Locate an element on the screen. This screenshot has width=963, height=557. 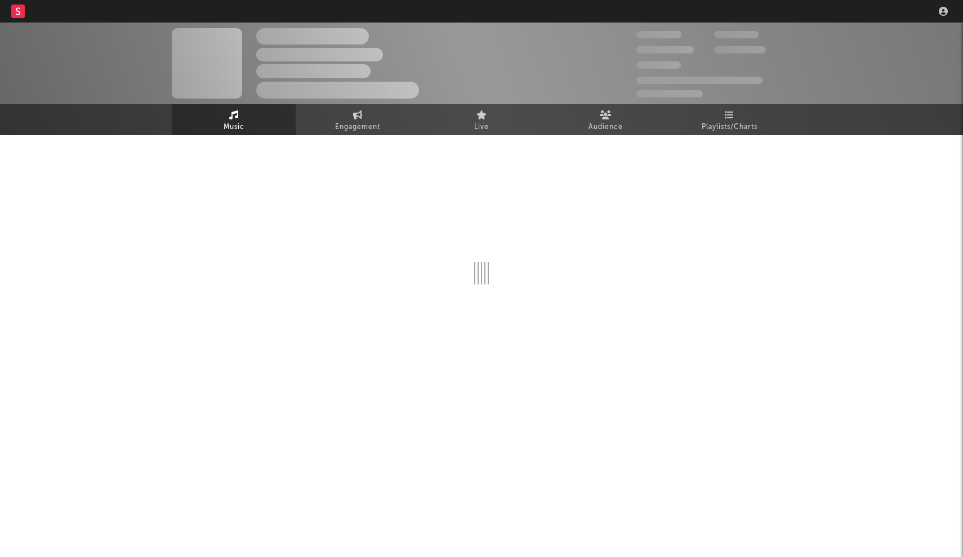
a: Live is located at coordinates (482, 119).